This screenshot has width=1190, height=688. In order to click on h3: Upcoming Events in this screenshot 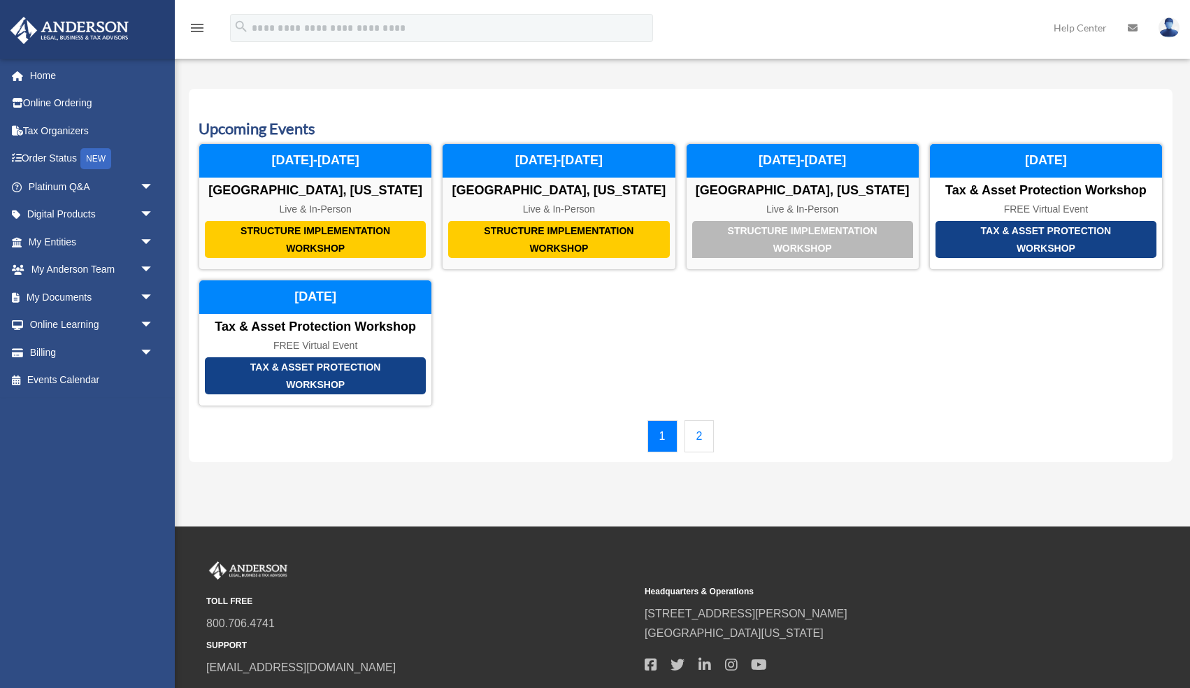, I will do `click(680, 129)`.